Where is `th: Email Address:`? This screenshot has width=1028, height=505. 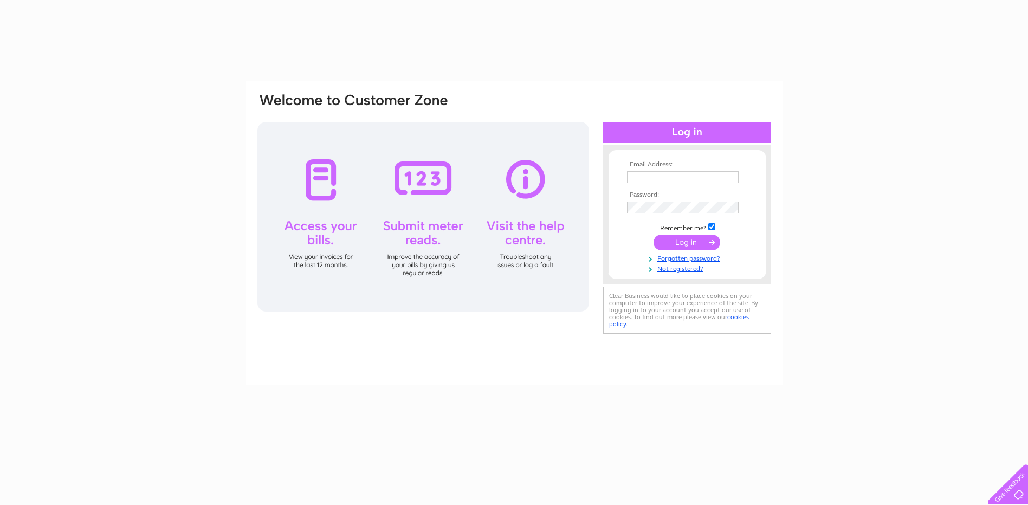 th: Email Address: is located at coordinates (687, 165).